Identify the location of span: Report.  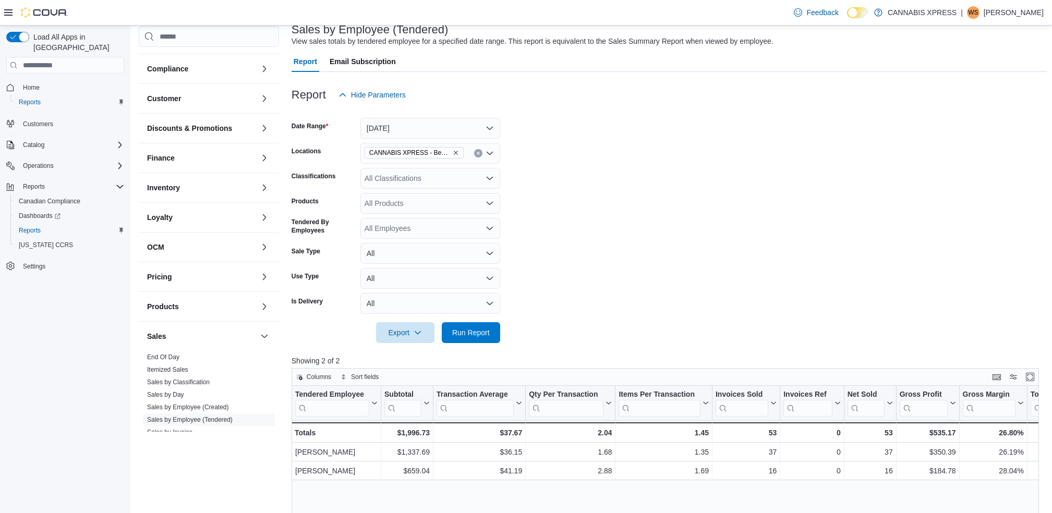
(305, 62).